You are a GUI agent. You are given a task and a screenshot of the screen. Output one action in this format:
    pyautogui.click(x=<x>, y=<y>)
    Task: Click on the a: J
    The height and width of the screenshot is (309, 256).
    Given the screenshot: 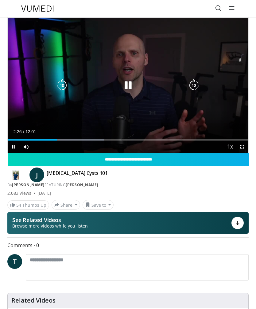 What is the action you would take?
    pyautogui.click(x=37, y=175)
    